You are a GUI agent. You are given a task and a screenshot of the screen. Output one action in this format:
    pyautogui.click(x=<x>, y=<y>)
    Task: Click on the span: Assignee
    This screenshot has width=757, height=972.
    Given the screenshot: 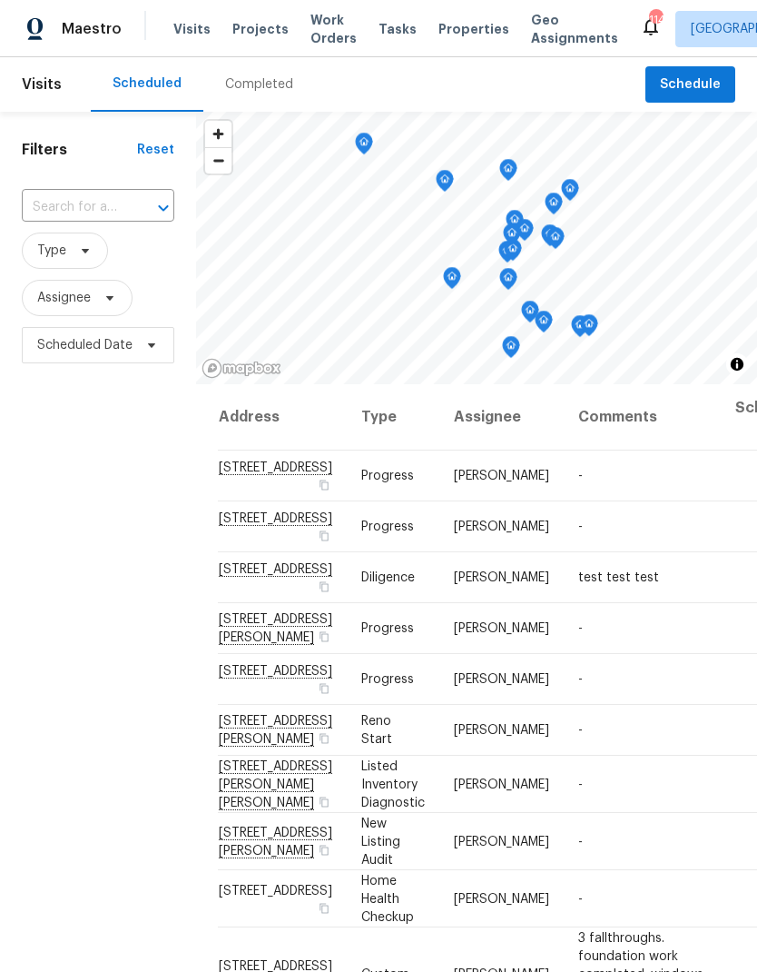 What is the action you would take?
    pyautogui.click(x=64, y=298)
    